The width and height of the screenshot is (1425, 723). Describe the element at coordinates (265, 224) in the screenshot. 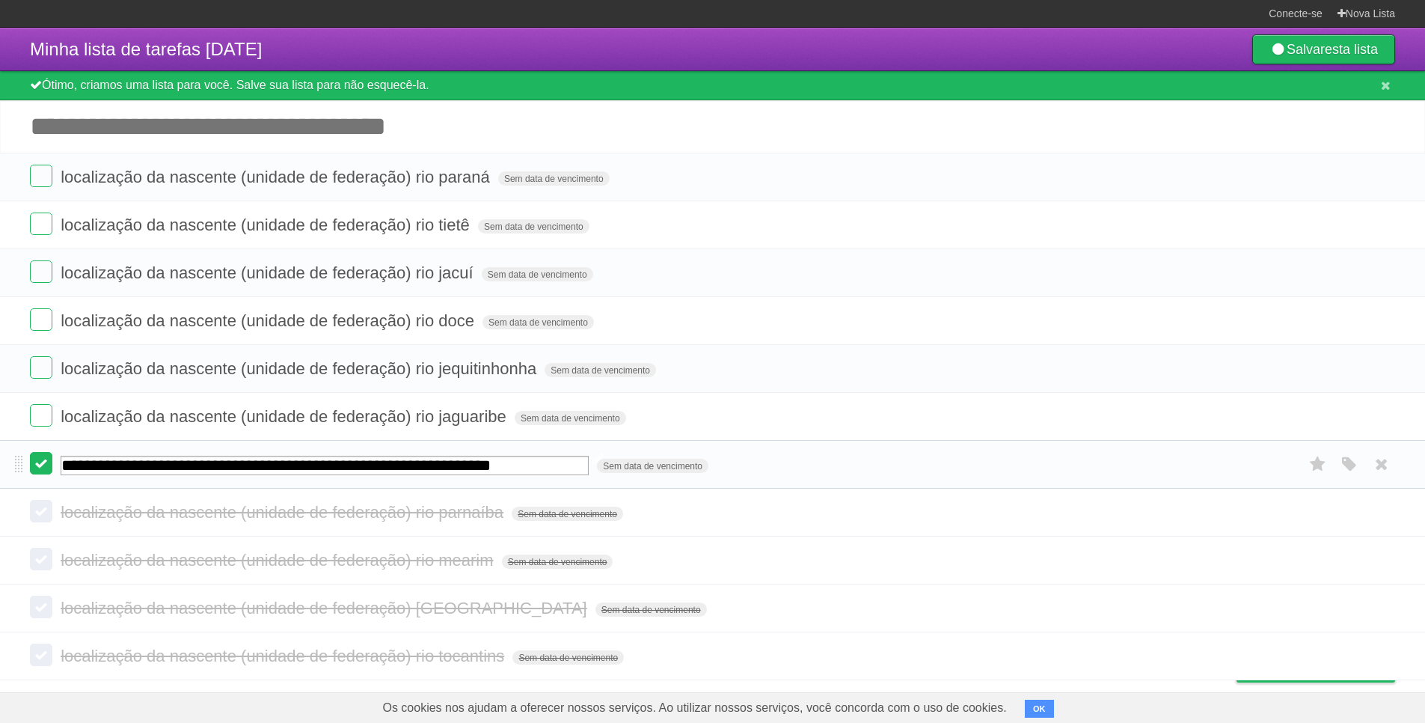

I see `font: localização da nascente (unidade de federação) rio tietê` at that location.